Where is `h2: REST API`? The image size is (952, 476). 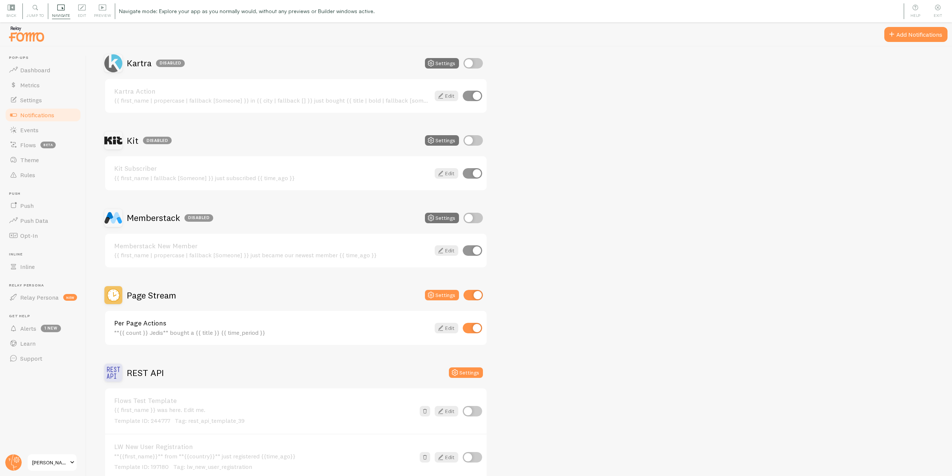 h2: REST API is located at coordinates (145, 372).